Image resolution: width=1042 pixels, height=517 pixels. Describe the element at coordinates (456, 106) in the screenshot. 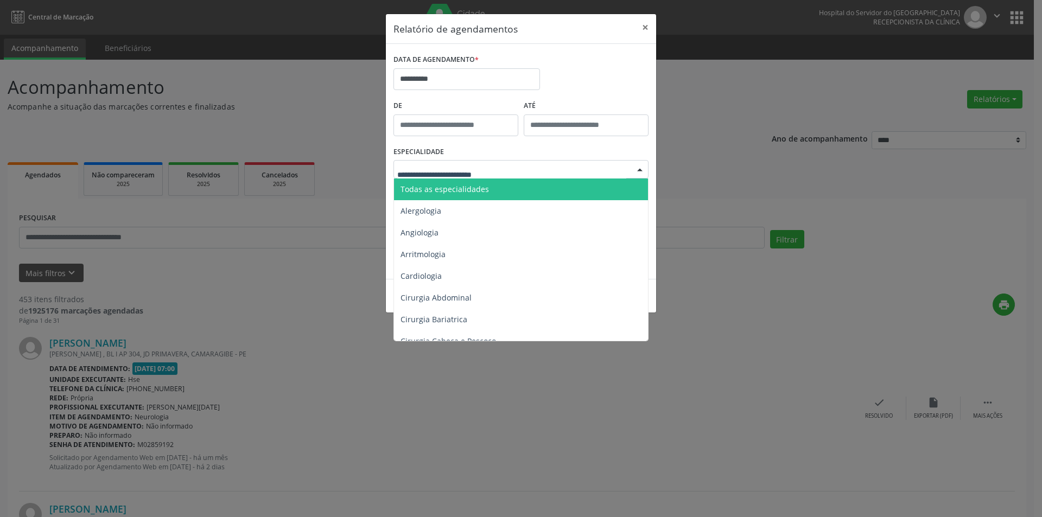

I see `label: De` at that location.